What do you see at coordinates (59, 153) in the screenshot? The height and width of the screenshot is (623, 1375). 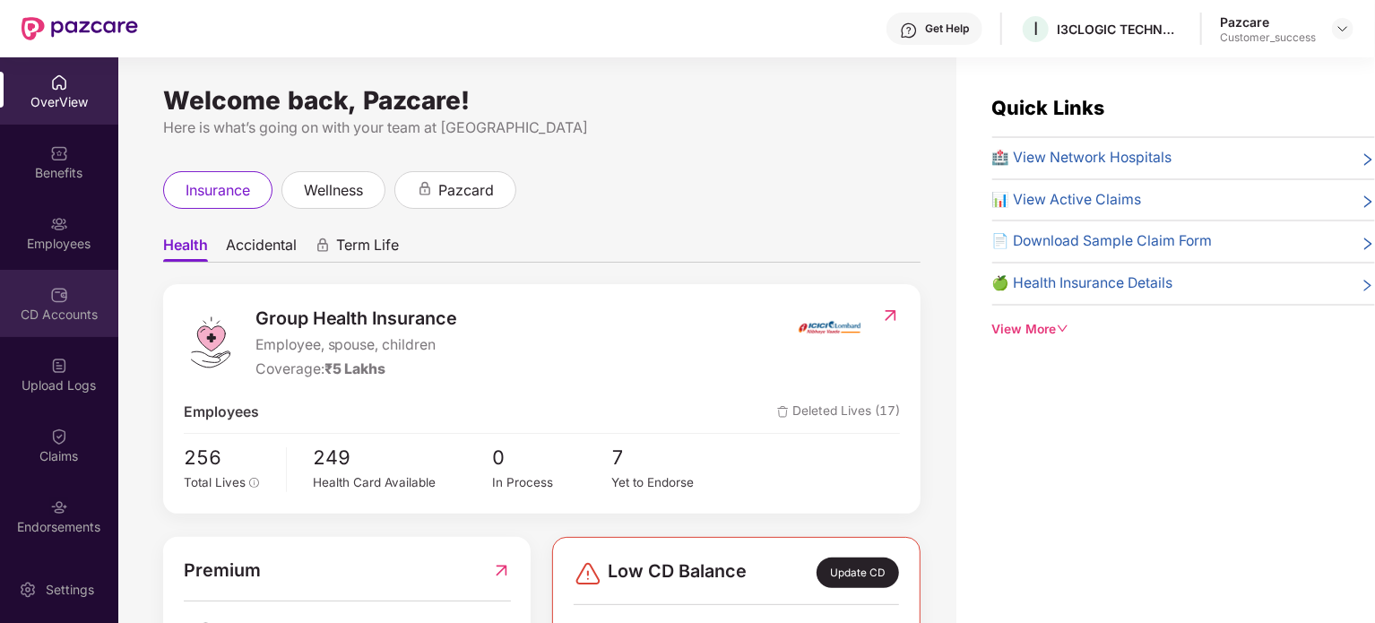 I see `img: svg+xml;base64,PHN2ZyBpZD0iQmVuZWZpdHMiIHhtbG5zPSJodHRwOi8vd3d3LnczLm9yZy8yMDAwL3N2ZyIgd2lkdGg9Ij...` at bounding box center [59, 153].